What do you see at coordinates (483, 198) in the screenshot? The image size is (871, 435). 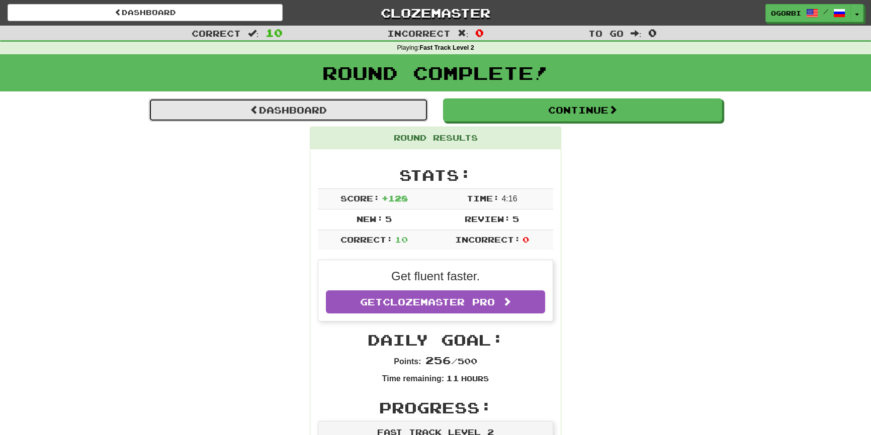 I see `span: Time:` at bounding box center [483, 198].